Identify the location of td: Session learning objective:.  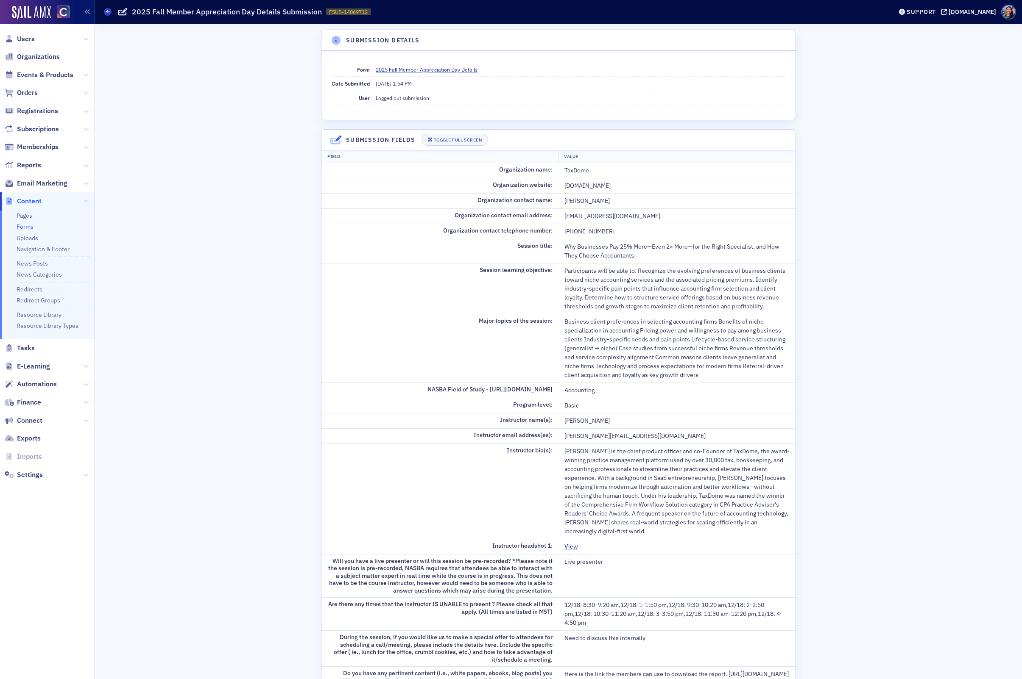
(440, 289).